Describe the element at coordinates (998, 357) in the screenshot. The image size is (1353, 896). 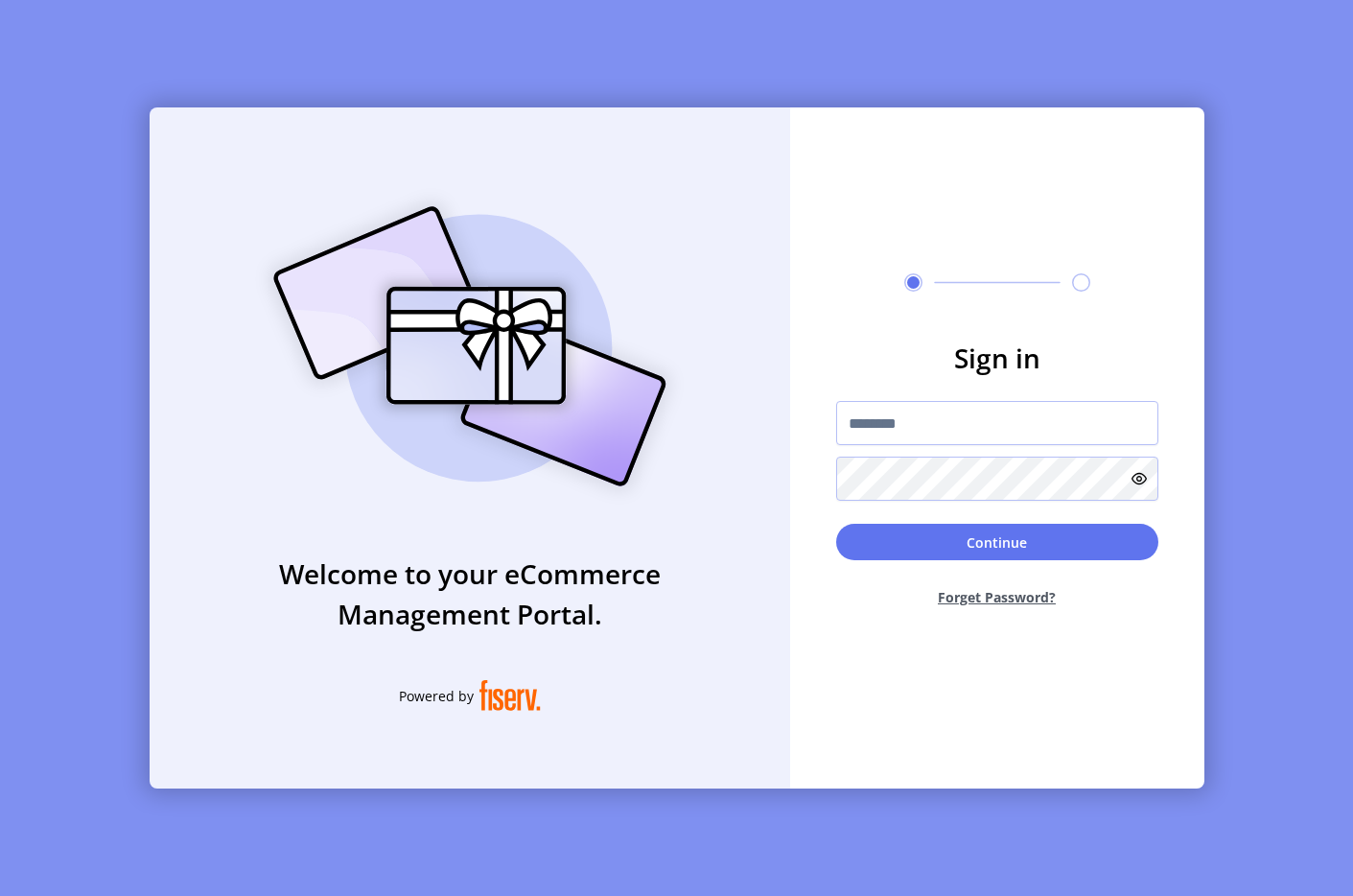
I see `h3: Sign in` at that location.